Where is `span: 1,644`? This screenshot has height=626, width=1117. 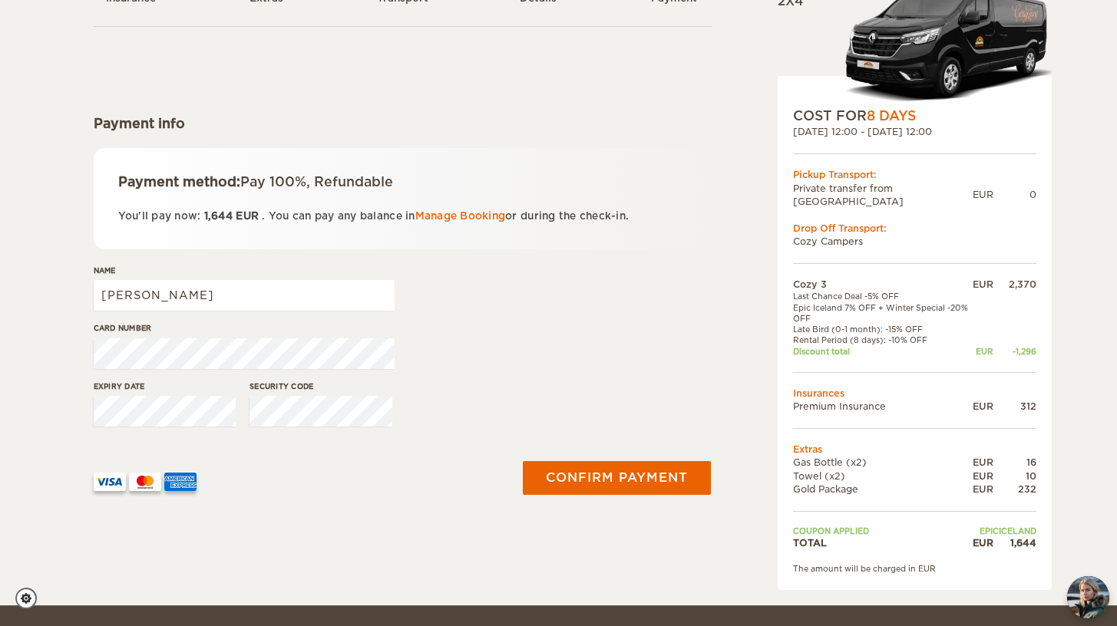 span: 1,644 is located at coordinates (218, 216).